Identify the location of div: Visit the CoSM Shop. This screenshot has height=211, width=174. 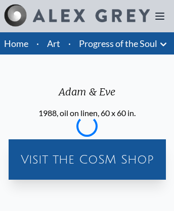
(87, 160).